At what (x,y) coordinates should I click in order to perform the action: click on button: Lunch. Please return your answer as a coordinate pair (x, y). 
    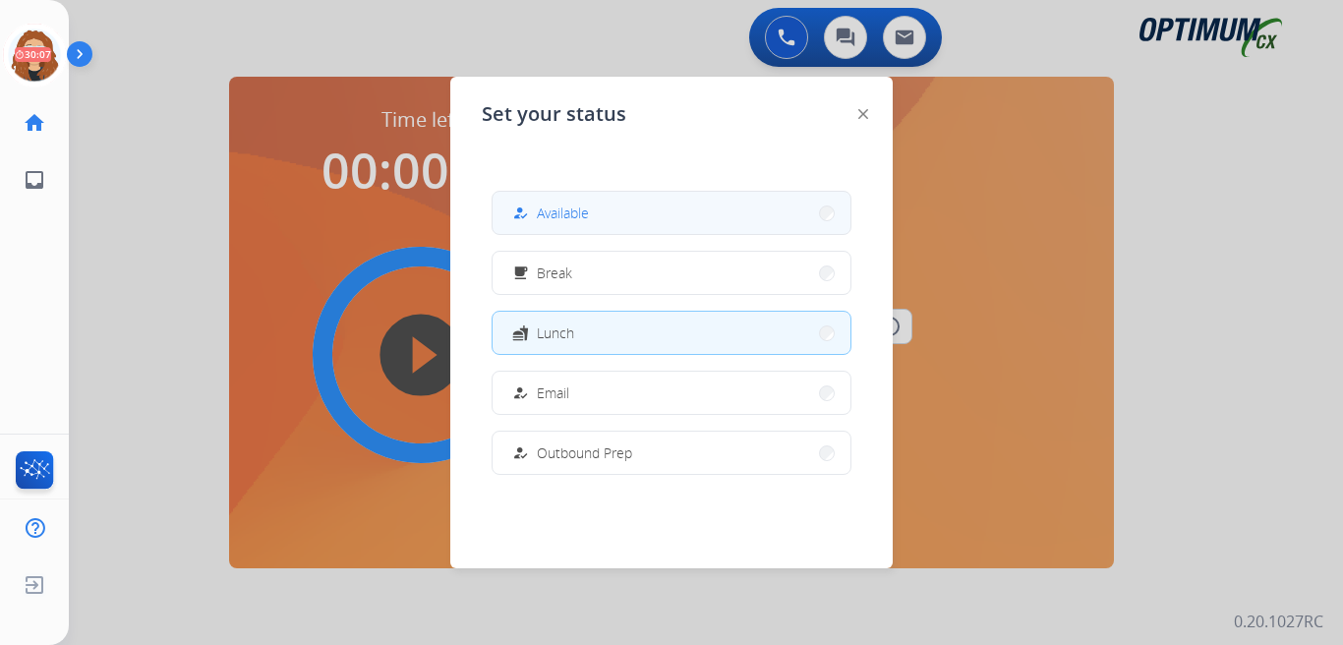
    Looking at the image, I should click on (671, 332).